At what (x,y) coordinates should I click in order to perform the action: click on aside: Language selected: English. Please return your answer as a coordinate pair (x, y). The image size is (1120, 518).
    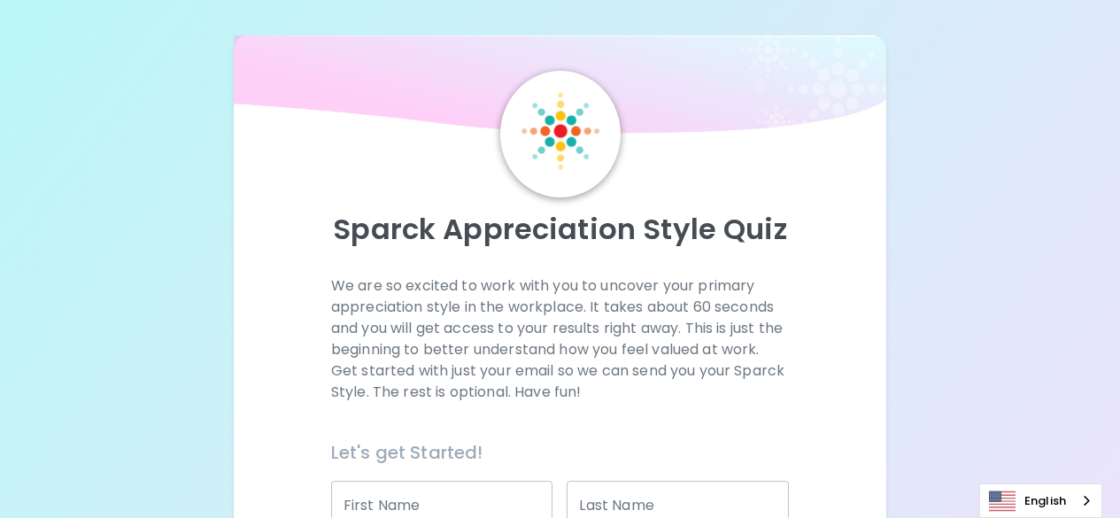
    Looking at the image, I should click on (1041, 500).